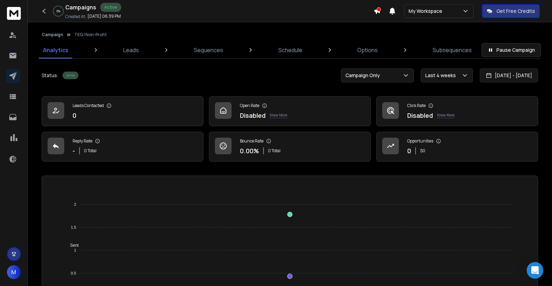 Image resolution: width=552 pixels, height=286 pixels. Describe the element at coordinates (122, 111) in the screenshot. I see `a: Leads Contacted0` at that location.